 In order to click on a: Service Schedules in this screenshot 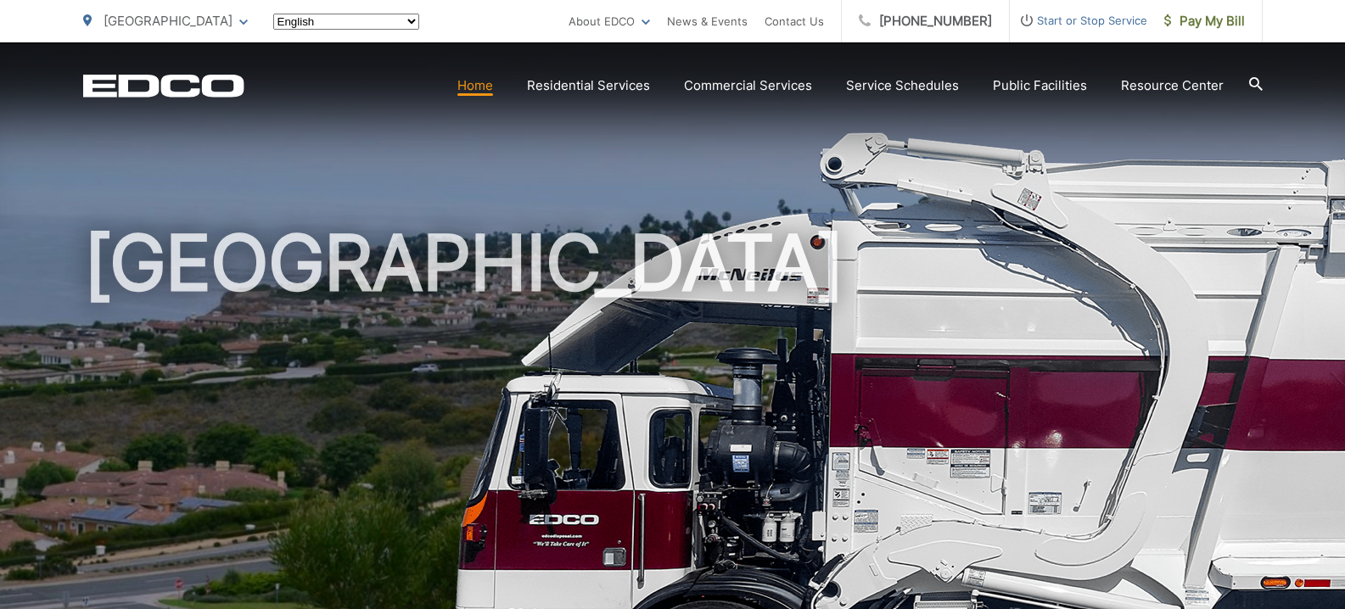, I will do `click(902, 86)`.